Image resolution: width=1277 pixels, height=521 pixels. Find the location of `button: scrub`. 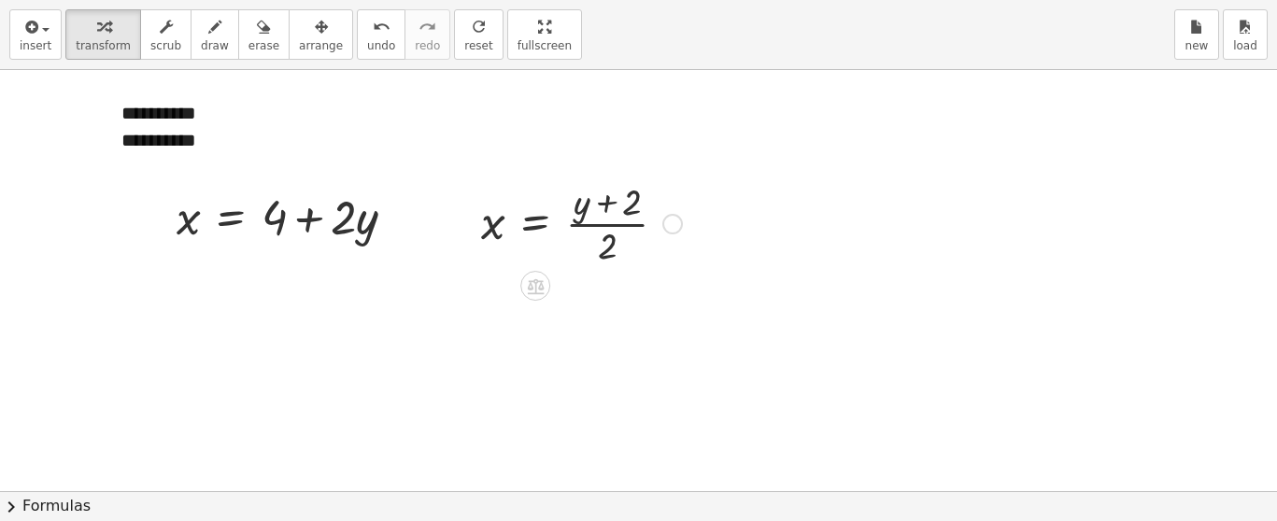

button: scrub is located at coordinates (165, 35).